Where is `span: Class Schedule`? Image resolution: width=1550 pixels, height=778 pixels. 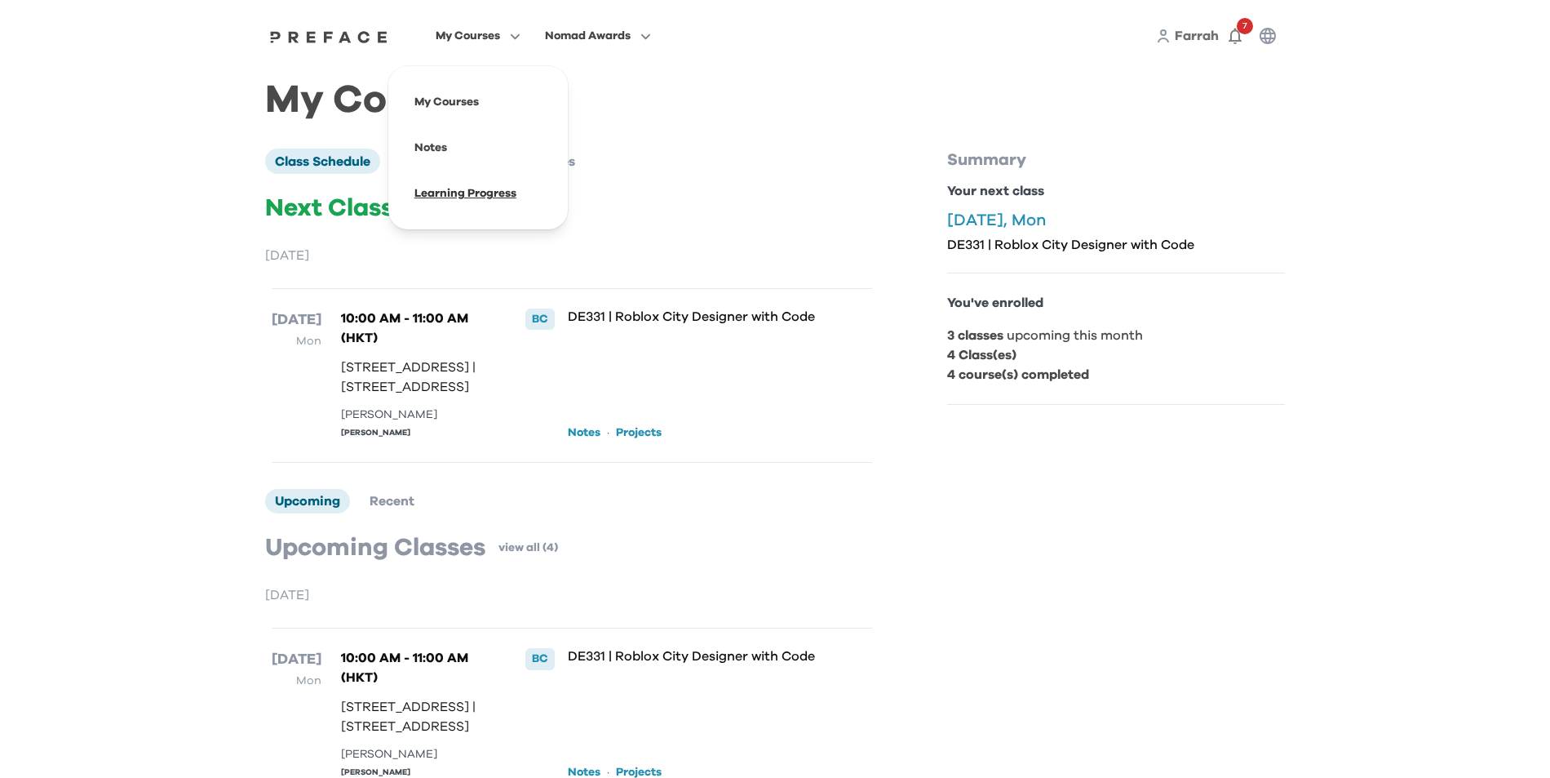
span: Class Schedule is located at coordinates (322, 162).